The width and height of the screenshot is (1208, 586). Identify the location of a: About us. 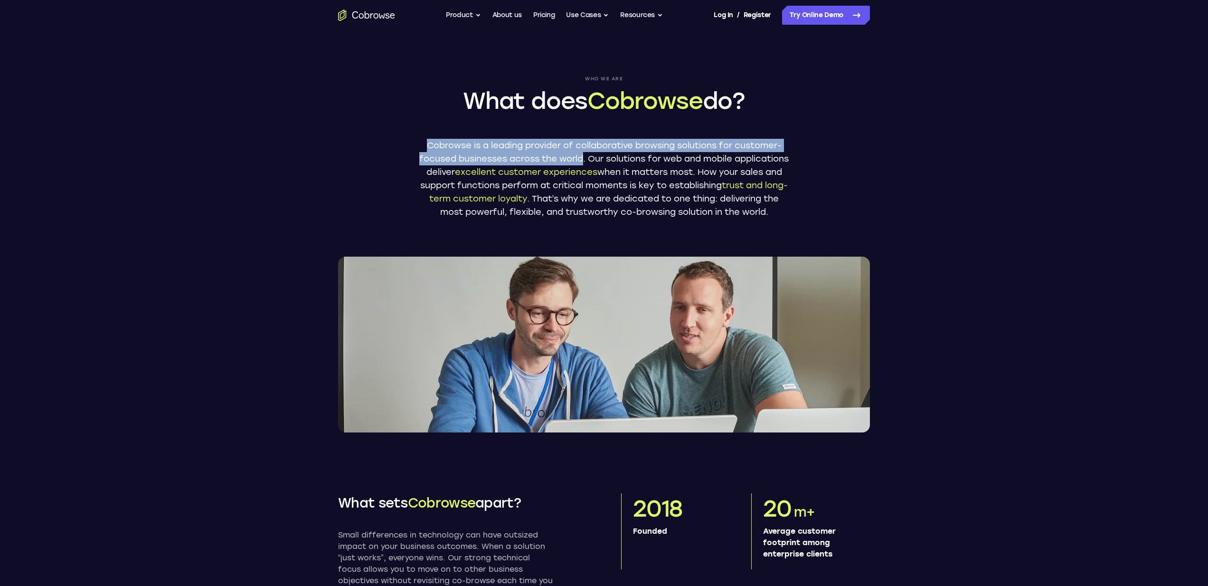
(507, 15).